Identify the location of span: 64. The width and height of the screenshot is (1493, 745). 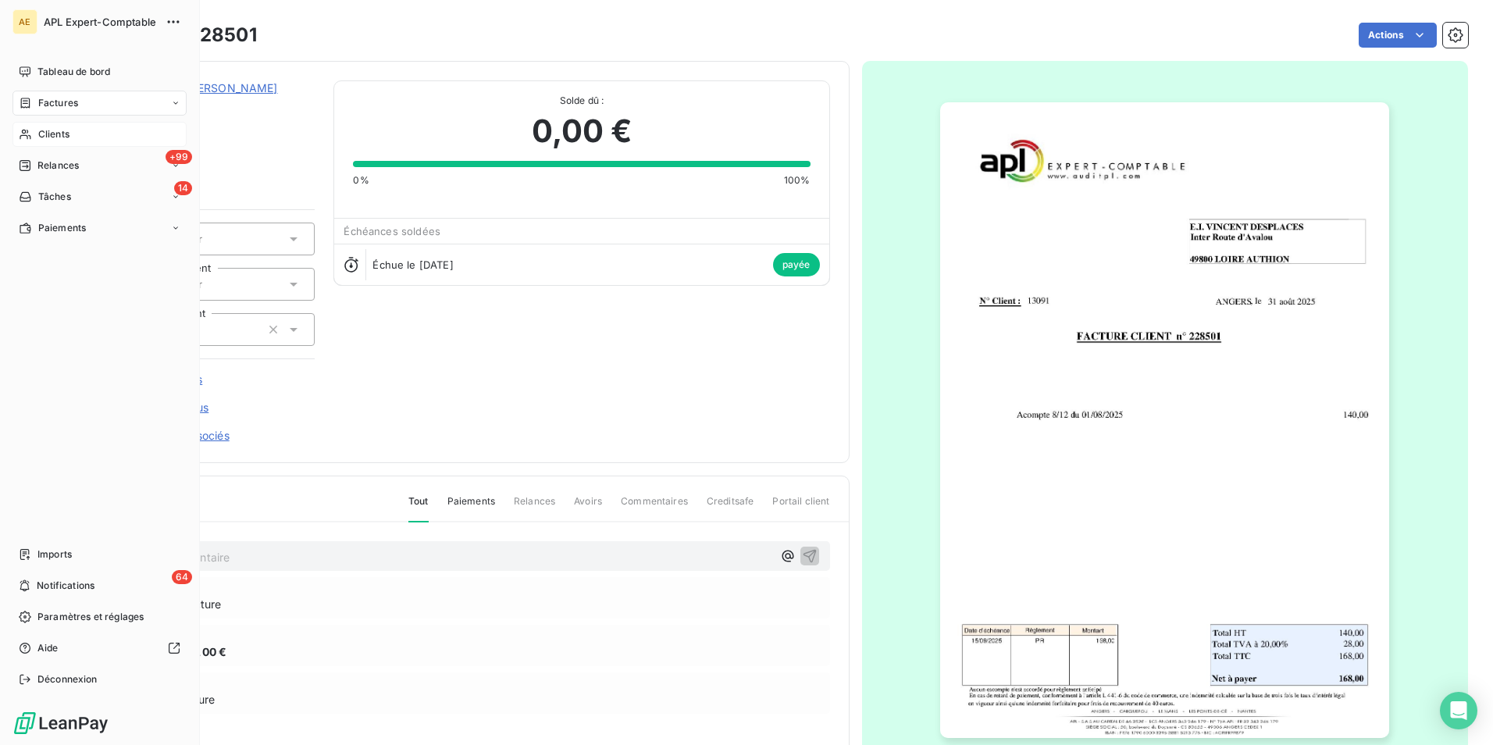
(182, 577).